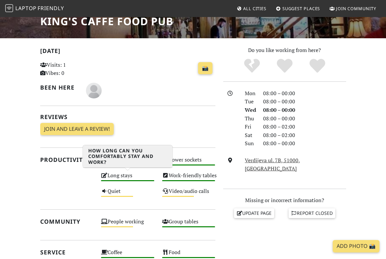 The image size is (386, 259). What do you see at coordinates (189, 225) in the screenshot?
I see `div: Group tables` at bounding box center [189, 225].